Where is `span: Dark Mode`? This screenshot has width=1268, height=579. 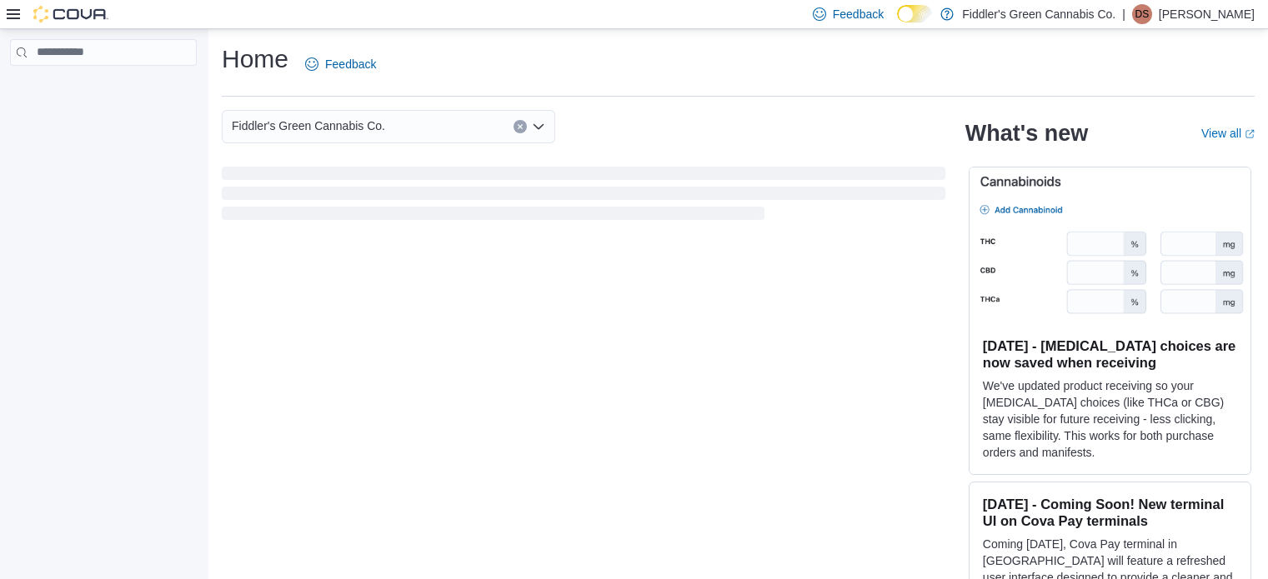 span: Dark Mode is located at coordinates (897, 23).